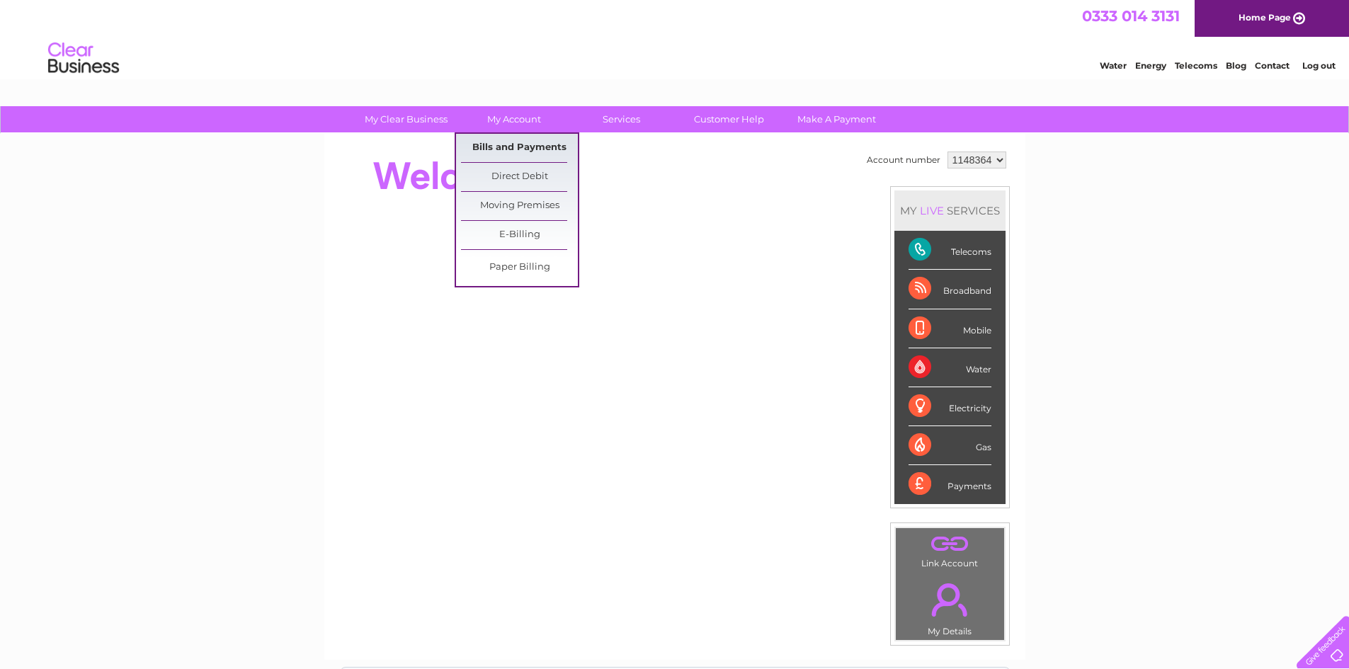 Image resolution: width=1349 pixels, height=669 pixels. What do you see at coordinates (729, 119) in the screenshot?
I see `a: Customer Help` at bounding box center [729, 119].